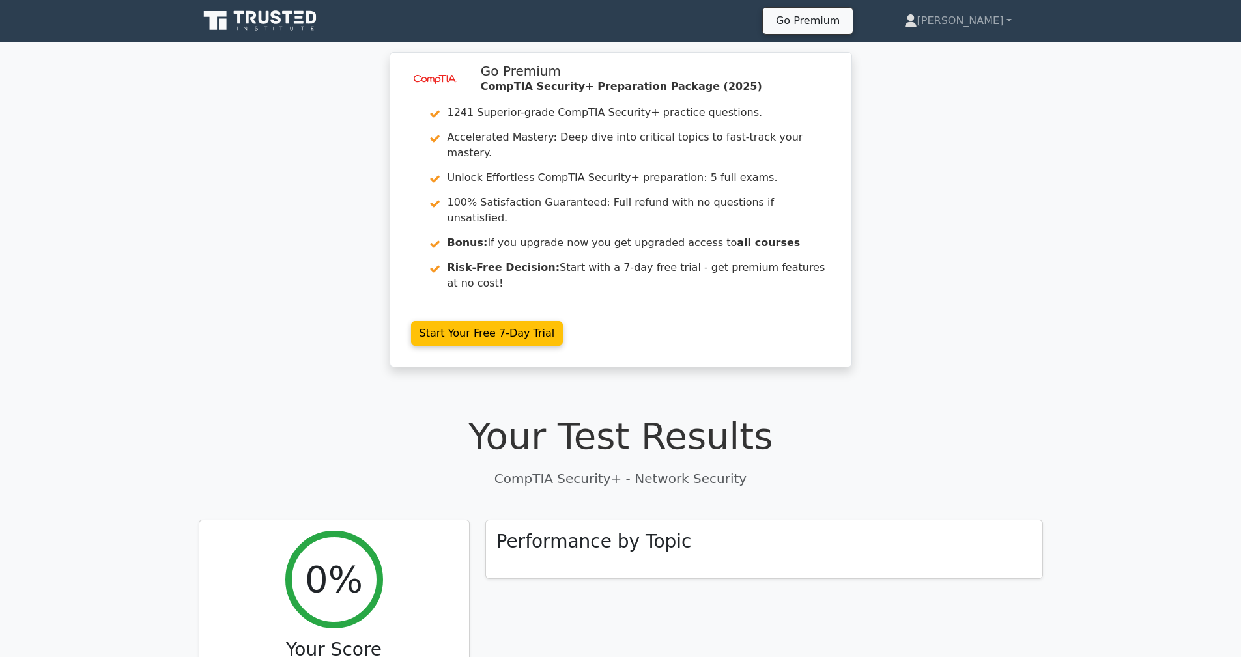  What do you see at coordinates (621, 436) in the screenshot?
I see `h1: Your Test Results` at bounding box center [621, 436].